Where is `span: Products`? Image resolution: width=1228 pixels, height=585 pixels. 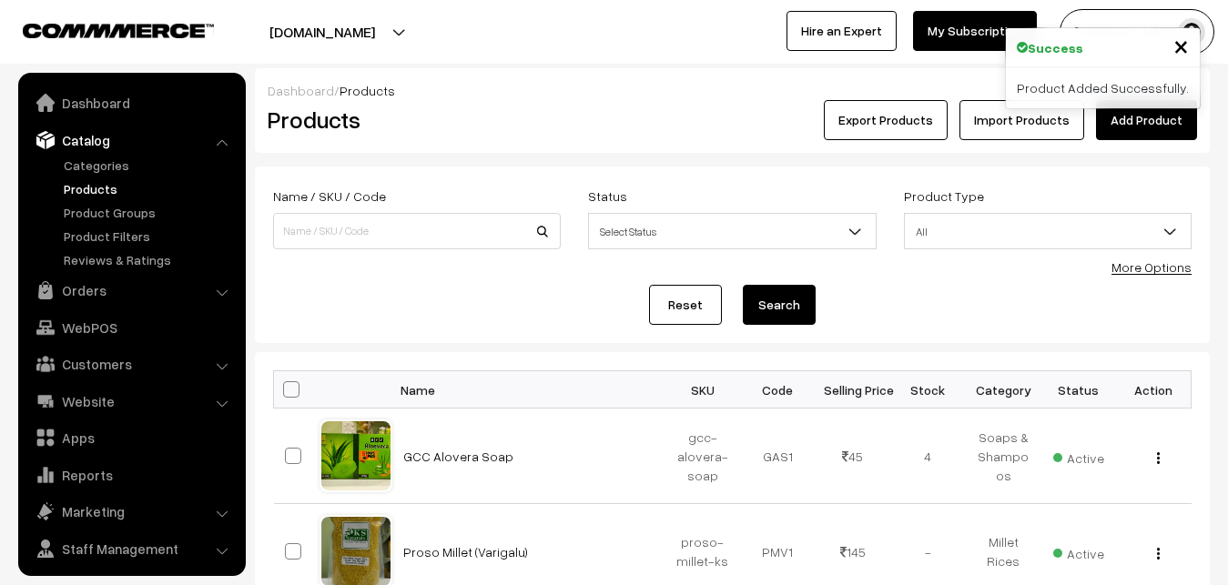
span: Products is located at coordinates (367, 90).